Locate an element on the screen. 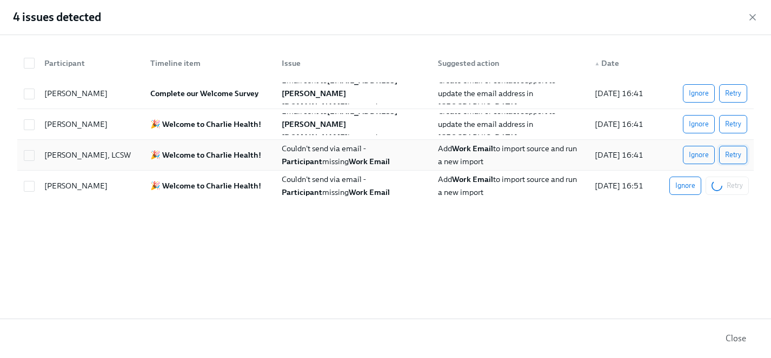  span: Close is located at coordinates (736, 339).